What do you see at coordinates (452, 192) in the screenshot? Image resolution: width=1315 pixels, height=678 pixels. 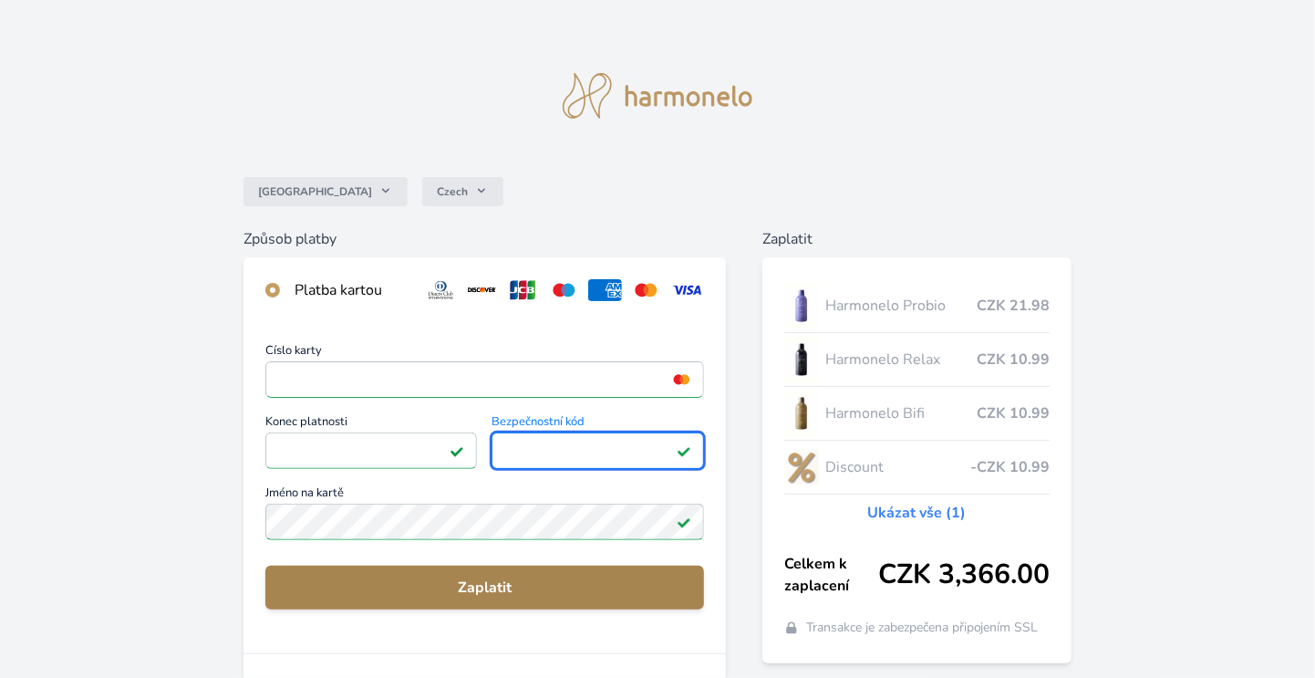 I see `span: Czech` at bounding box center [452, 192].